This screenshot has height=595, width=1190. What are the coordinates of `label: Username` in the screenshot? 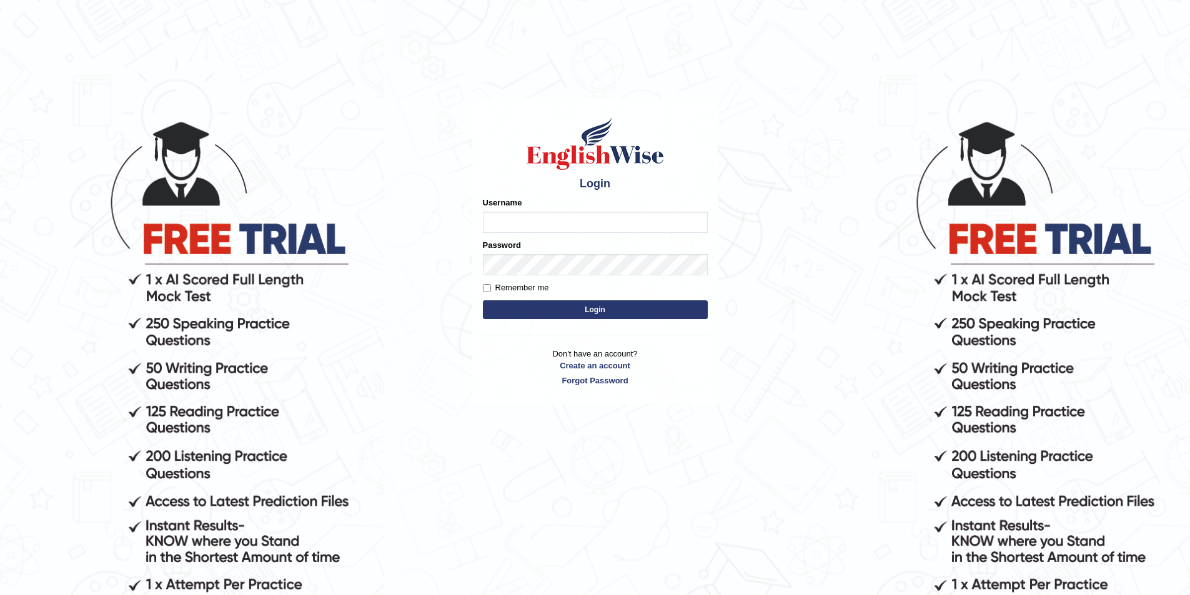 It's located at (502, 202).